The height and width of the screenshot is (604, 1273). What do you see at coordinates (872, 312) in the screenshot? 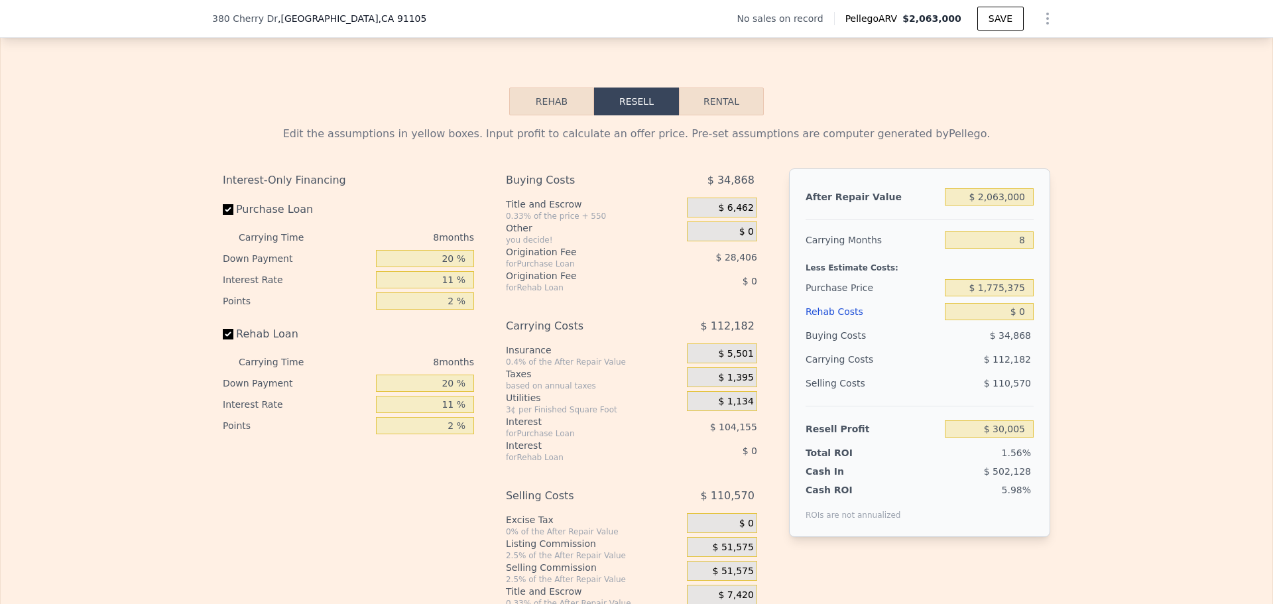
I see `div: Rehab Costs` at bounding box center [872, 312].